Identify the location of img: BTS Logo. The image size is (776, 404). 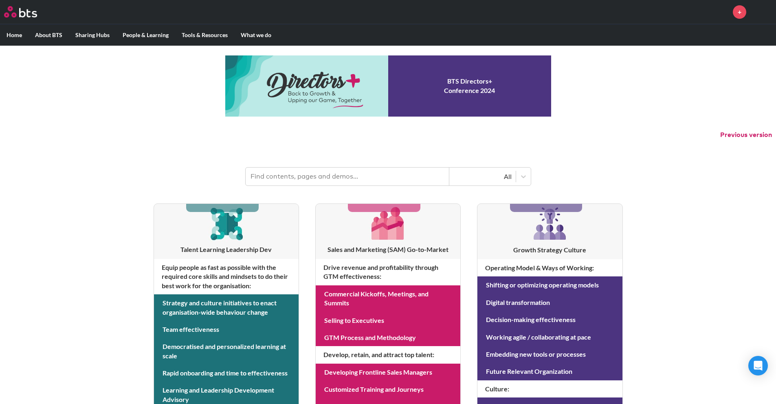
(20, 12).